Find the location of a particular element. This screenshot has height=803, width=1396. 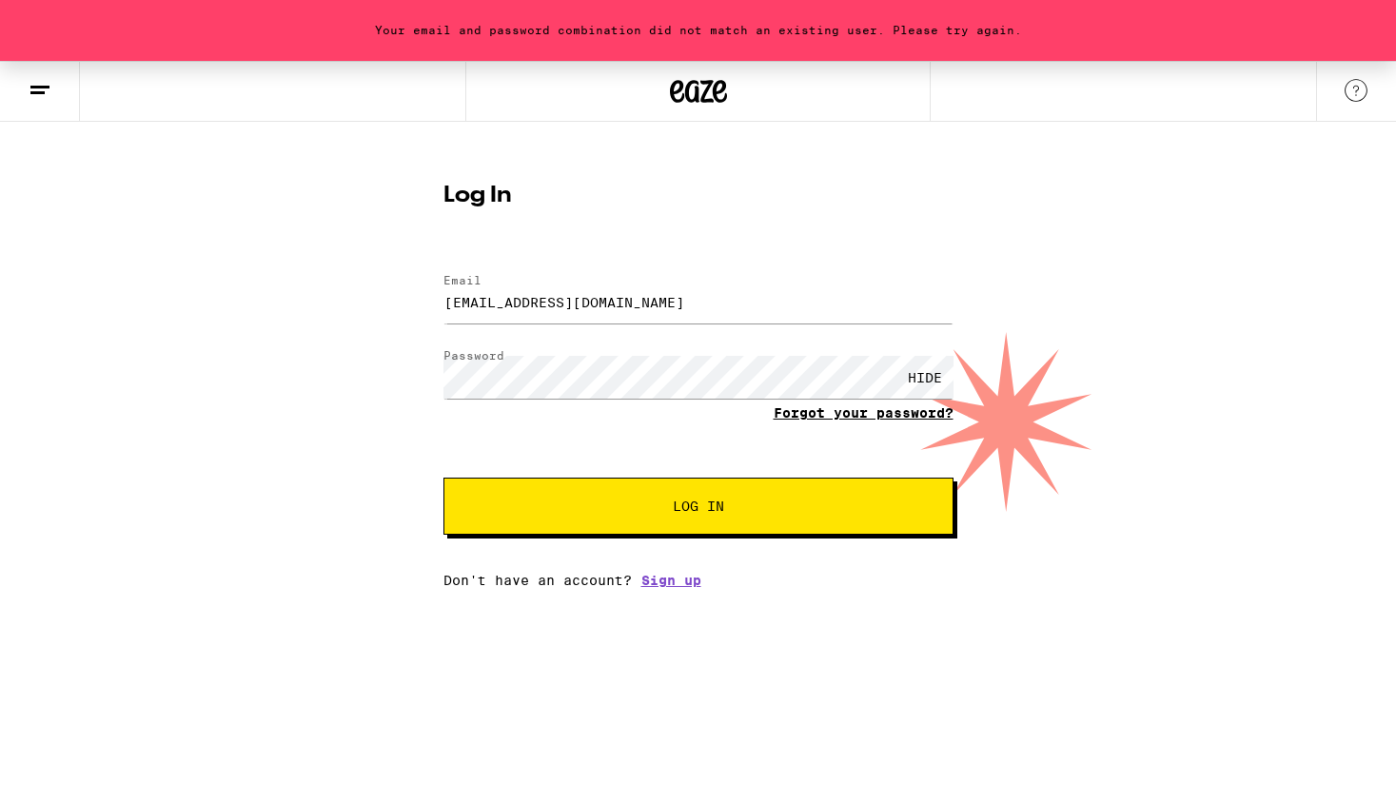

label: Email is located at coordinates (462, 280).